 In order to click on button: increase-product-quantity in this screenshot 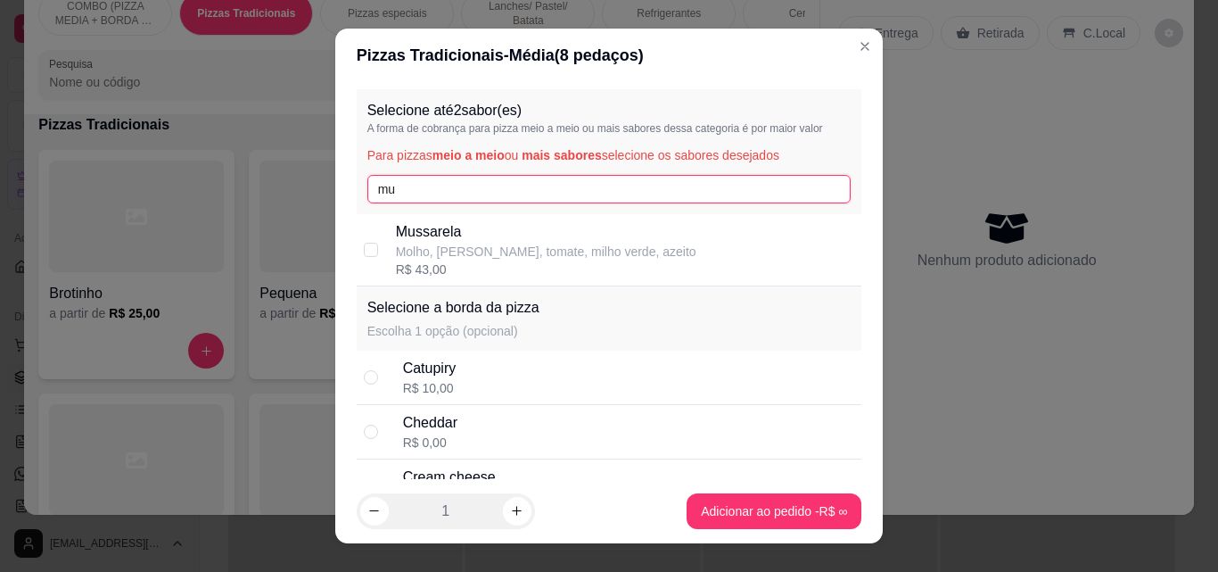, I will do `click(517, 511)`.